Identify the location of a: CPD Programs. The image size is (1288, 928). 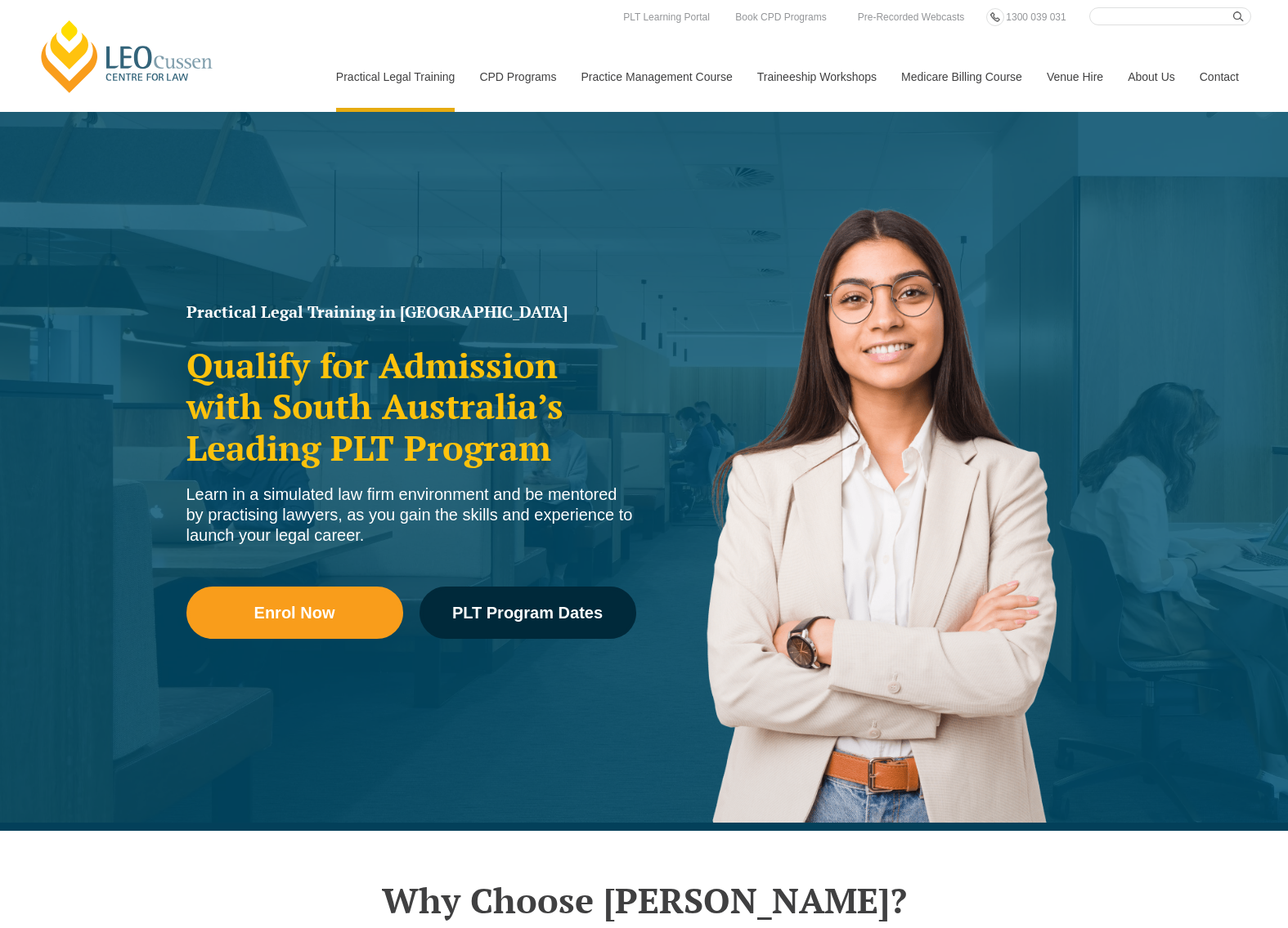
(517, 77).